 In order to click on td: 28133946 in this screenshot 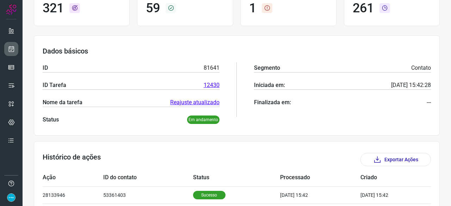, I will do `click(73, 195)`.